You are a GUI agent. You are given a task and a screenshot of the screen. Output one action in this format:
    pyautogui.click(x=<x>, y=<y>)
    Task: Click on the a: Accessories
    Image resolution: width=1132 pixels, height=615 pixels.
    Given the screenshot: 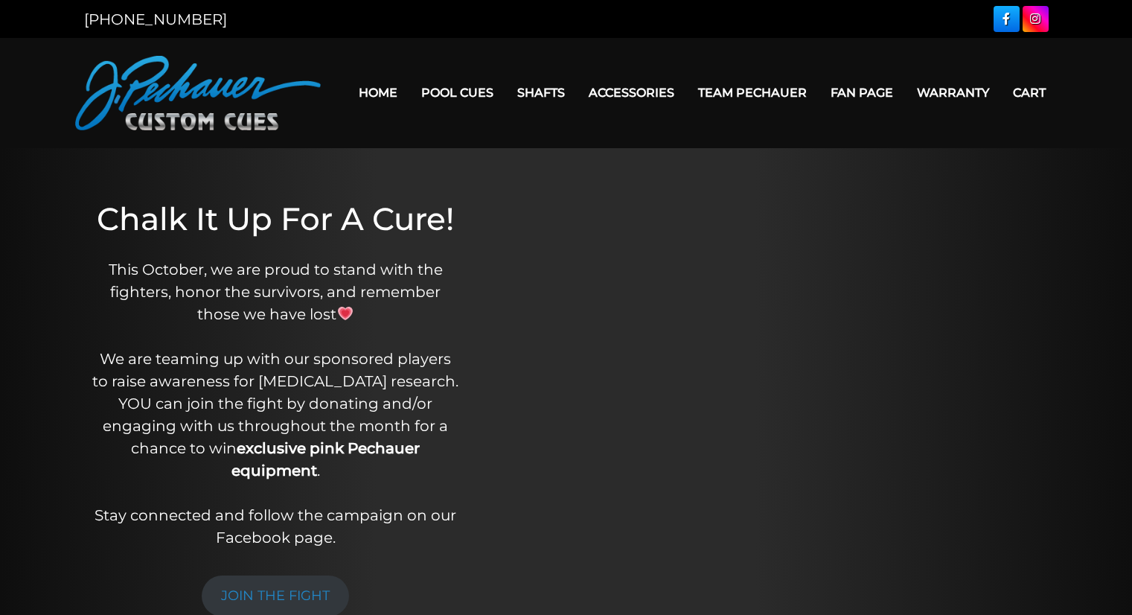 What is the action you would take?
    pyautogui.click(x=631, y=92)
    